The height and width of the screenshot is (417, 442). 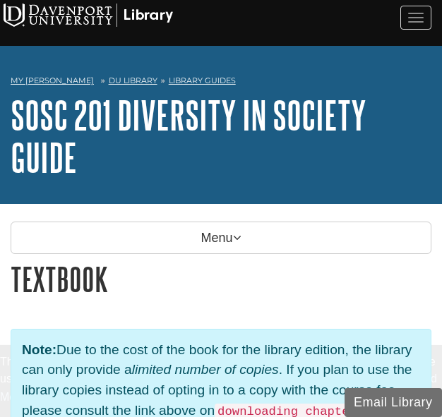 I want to click on button: Email Library, so click(x=393, y=402).